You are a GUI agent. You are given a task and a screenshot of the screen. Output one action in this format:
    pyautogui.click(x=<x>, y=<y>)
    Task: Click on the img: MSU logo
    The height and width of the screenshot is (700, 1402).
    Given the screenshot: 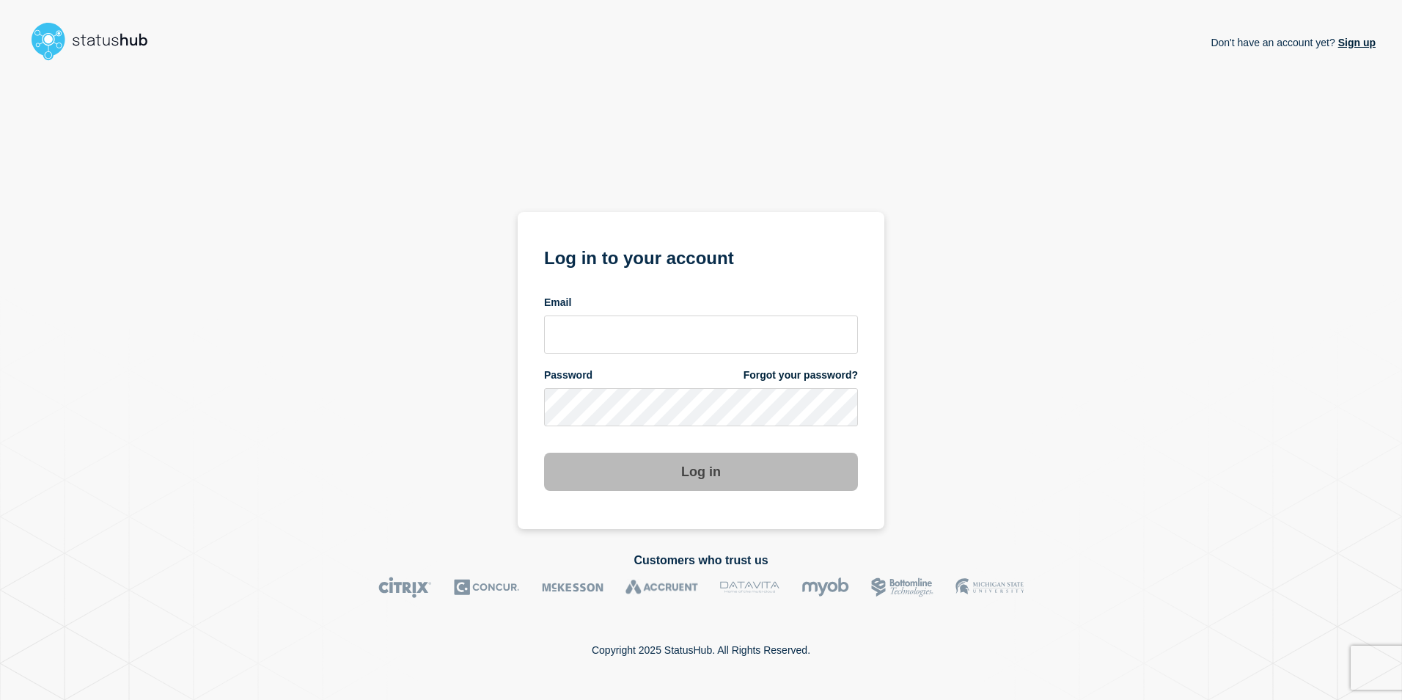 What is the action you would take?
    pyautogui.click(x=989, y=587)
    